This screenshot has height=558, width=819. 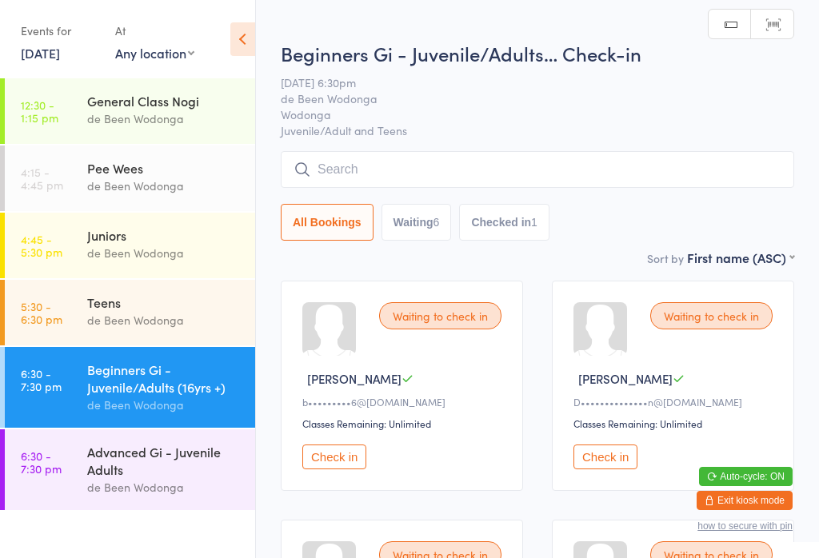 I want to click on a: 4:45 -5:30 pmJuniorsde Been Wodonga, so click(x=130, y=246).